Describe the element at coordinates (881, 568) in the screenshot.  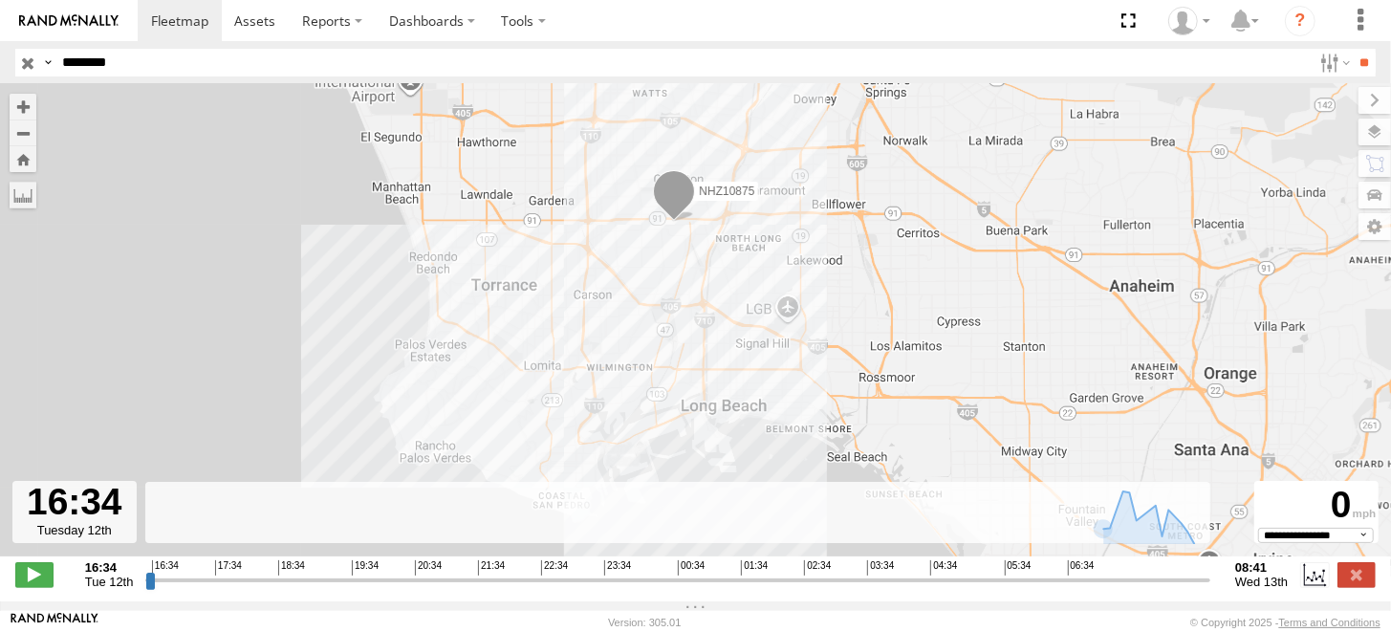
I see `span: 03:34` at that location.